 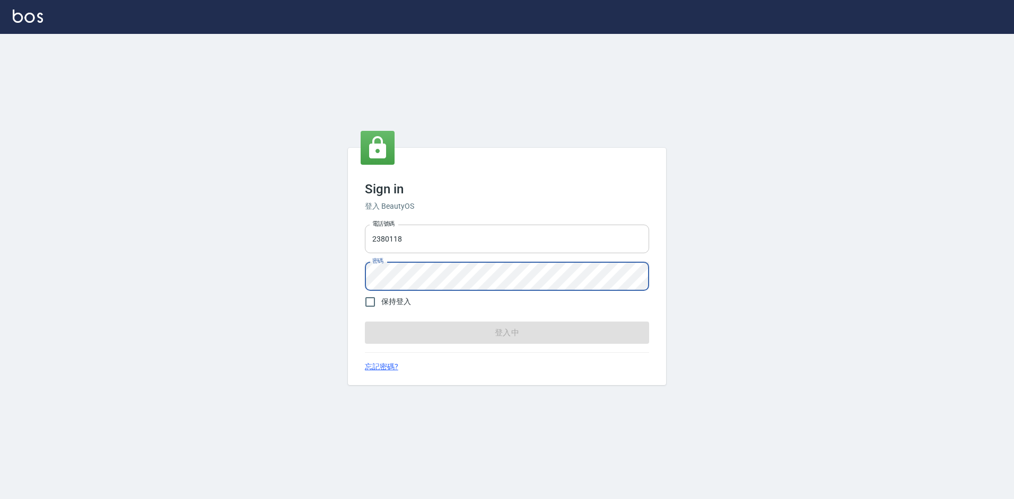 What do you see at coordinates (507, 189) in the screenshot?
I see `h3: Sign in` at bounding box center [507, 189].